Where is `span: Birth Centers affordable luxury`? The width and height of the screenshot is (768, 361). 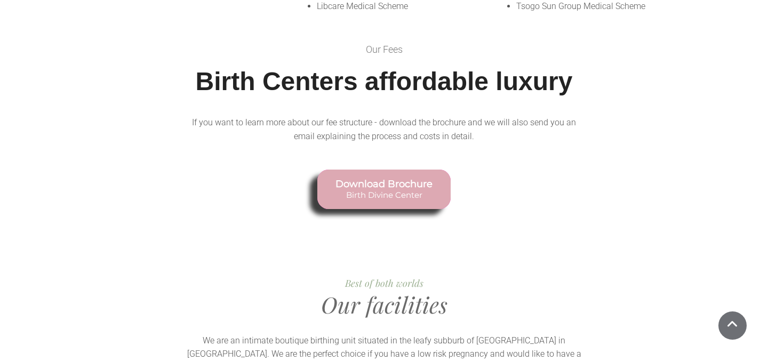
span: Birth Centers affordable luxury is located at coordinates (384, 81).